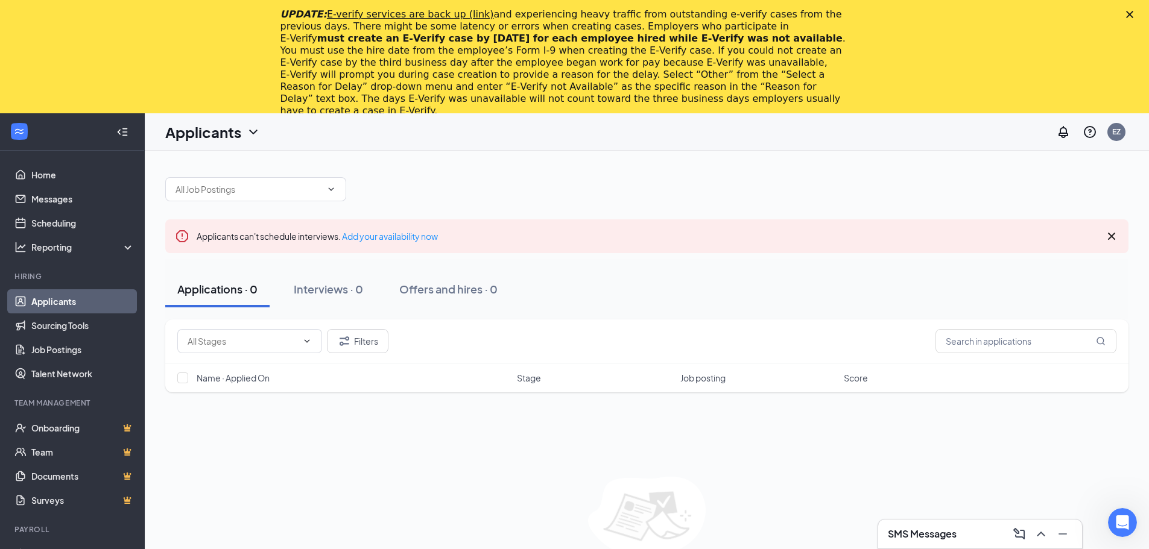 The width and height of the screenshot is (1149, 549). What do you see at coordinates (1019, 534) in the screenshot?
I see `svg: ComposeMessage` at bounding box center [1019, 534].